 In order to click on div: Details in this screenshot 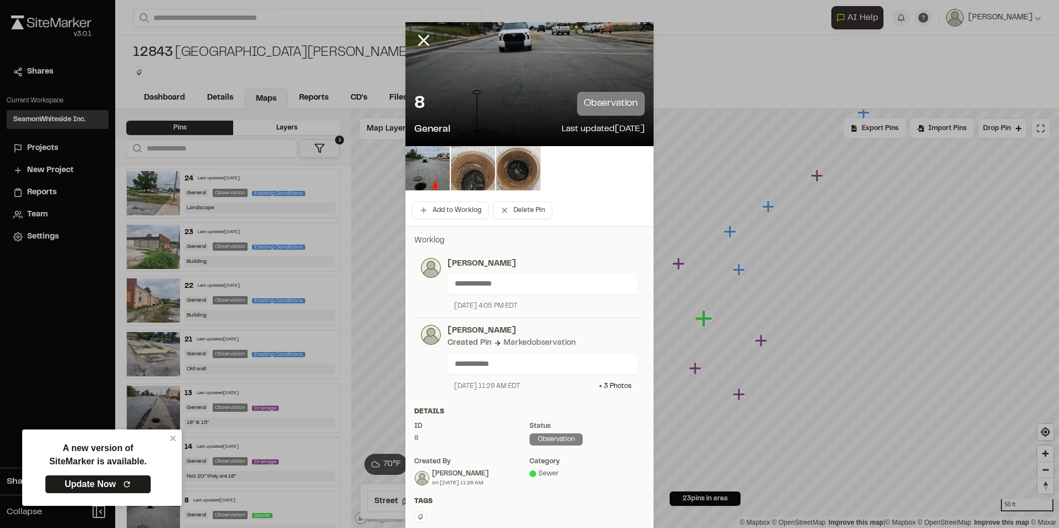, I will do `click(529, 412)`.